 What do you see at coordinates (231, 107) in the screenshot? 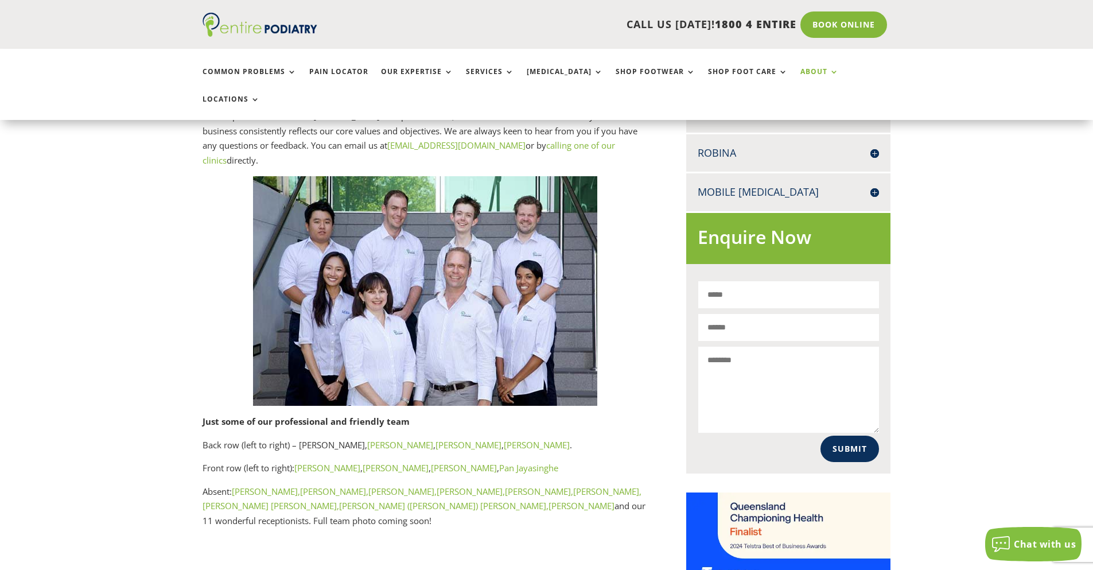
I see `a: Locations` at bounding box center [231, 107].